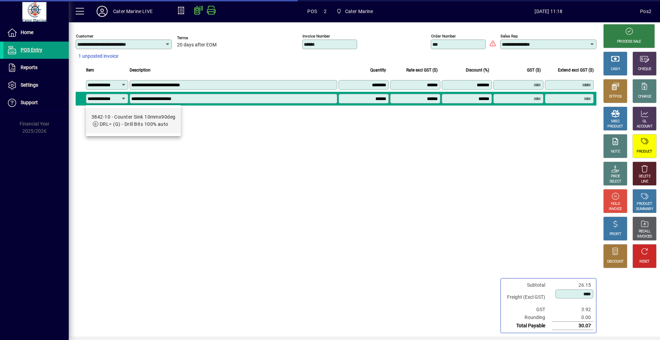  I want to click on span: Description, so click(140, 70).